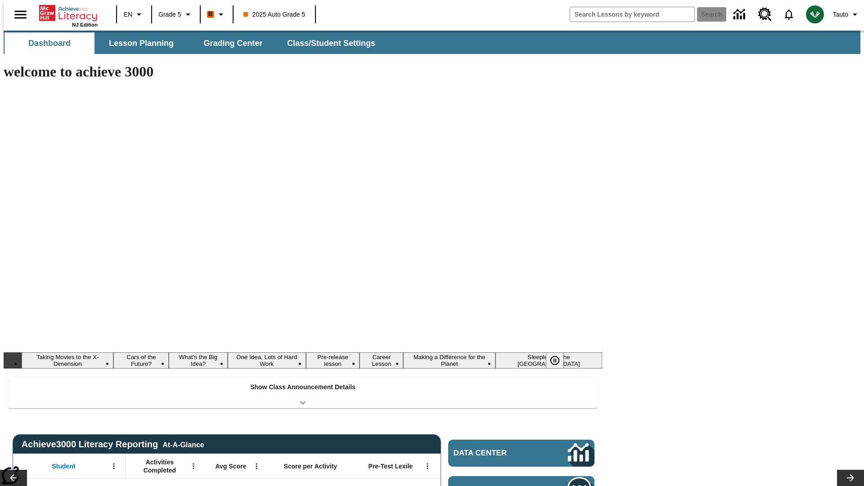  What do you see at coordinates (495, 453) in the screenshot?
I see `span: Data Center` at bounding box center [495, 453].